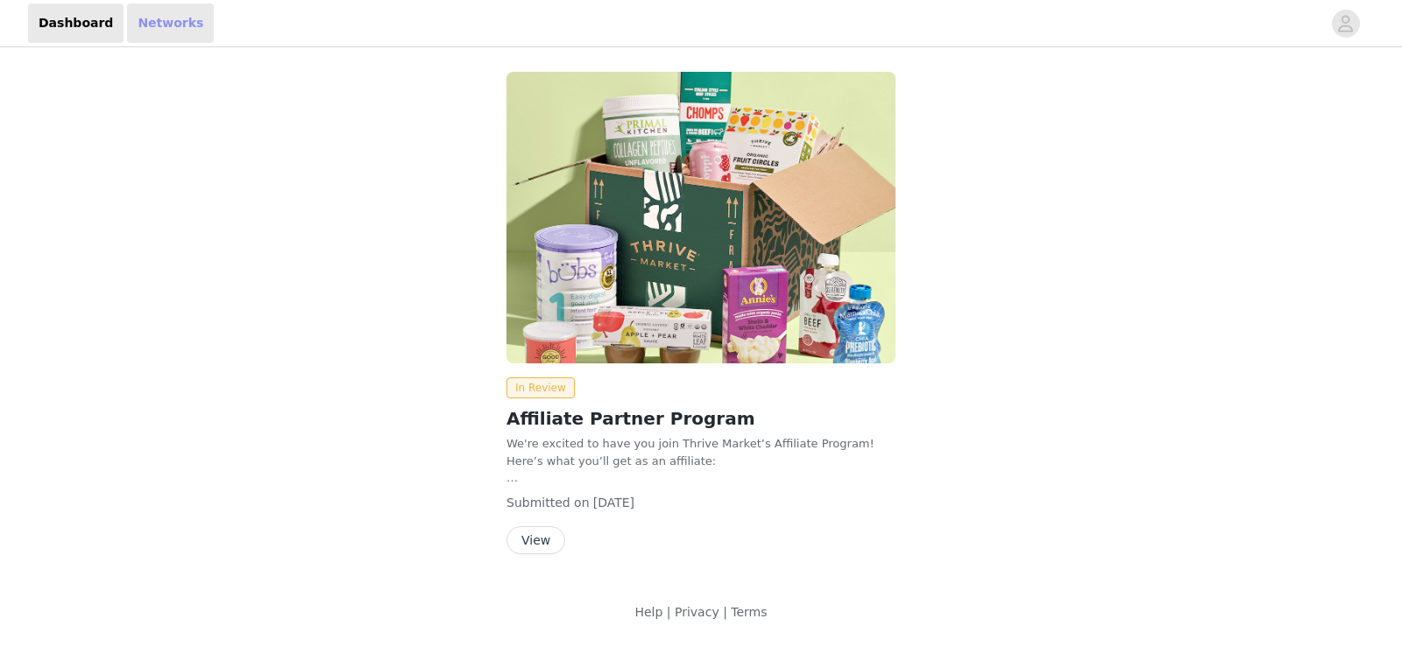 The image size is (1402, 654). What do you see at coordinates (548, 503) in the screenshot?
I see `span: Submitted on` at bounding box center [548, 503].